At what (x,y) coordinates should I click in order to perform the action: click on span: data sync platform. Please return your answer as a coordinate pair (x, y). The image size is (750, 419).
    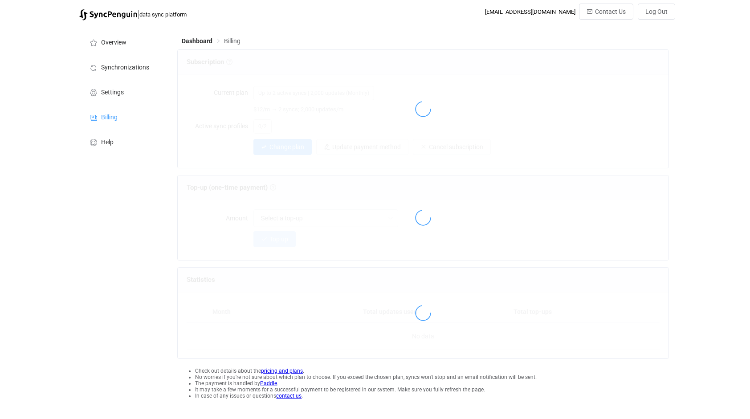
    Looking at the image, I should click on (163, 14).